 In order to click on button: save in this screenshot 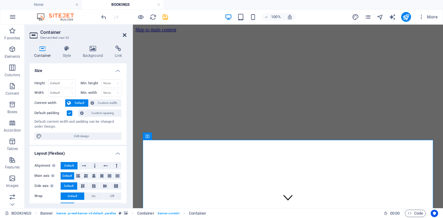, I will do `click(165, 17)`.